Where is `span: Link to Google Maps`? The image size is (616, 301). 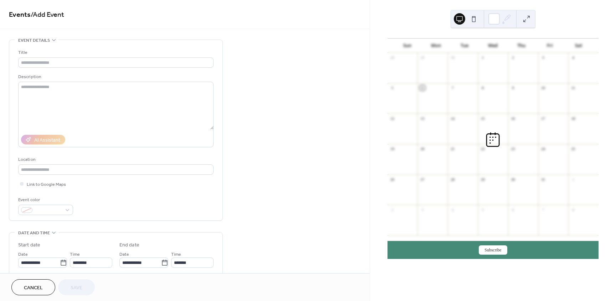
span: Link to Google Maps is located at coordinates (46, 184).